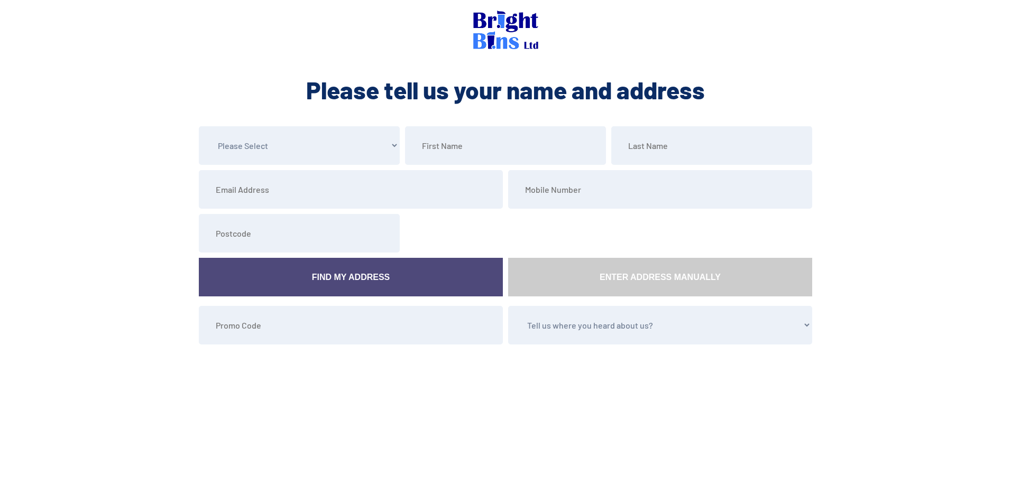 Image resolution: width=1011 pixels, height=504 pixels. Describe the element at coordinates (351, 325) in the screenshot. I see `input: Promo Code` at that location.